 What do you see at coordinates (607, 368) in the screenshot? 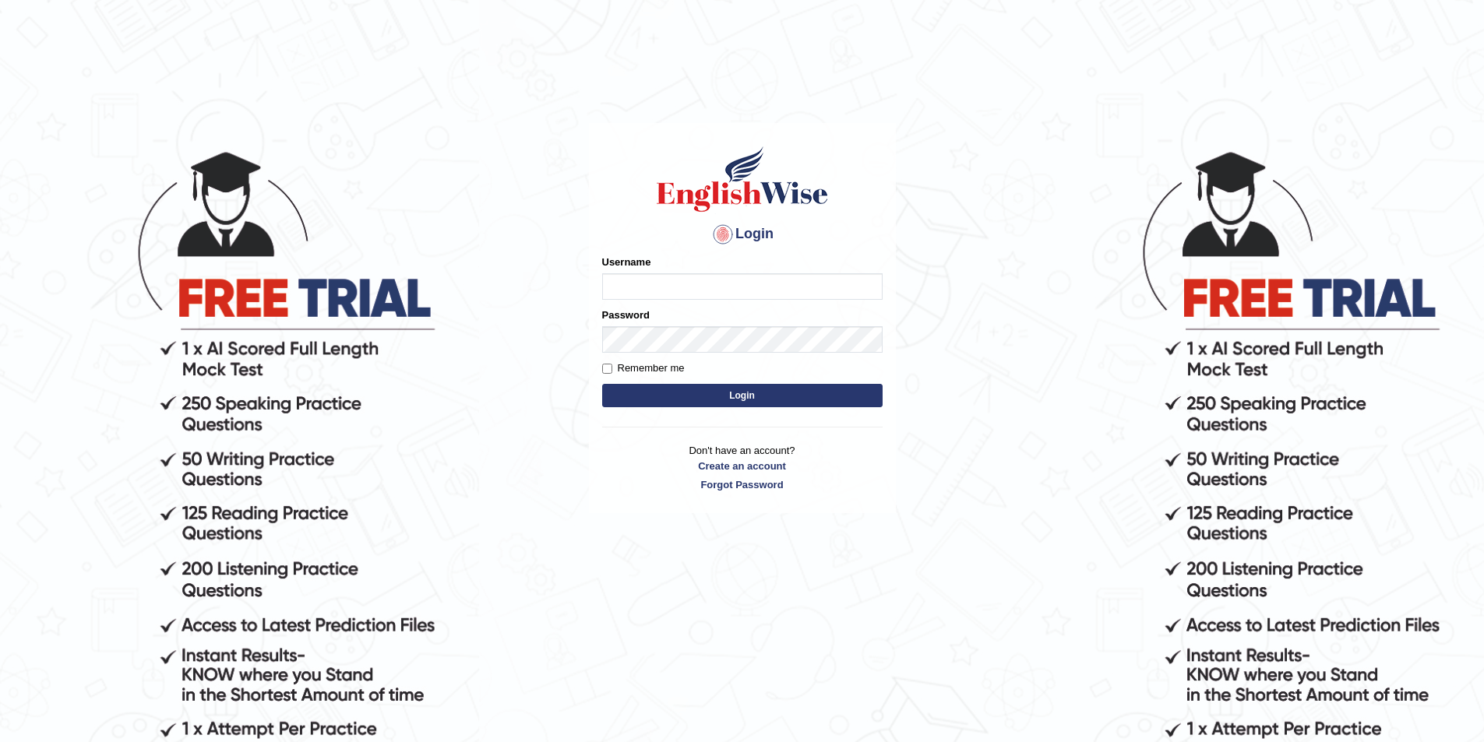
I see `input: Remember me` at bounding box center [607, 368].